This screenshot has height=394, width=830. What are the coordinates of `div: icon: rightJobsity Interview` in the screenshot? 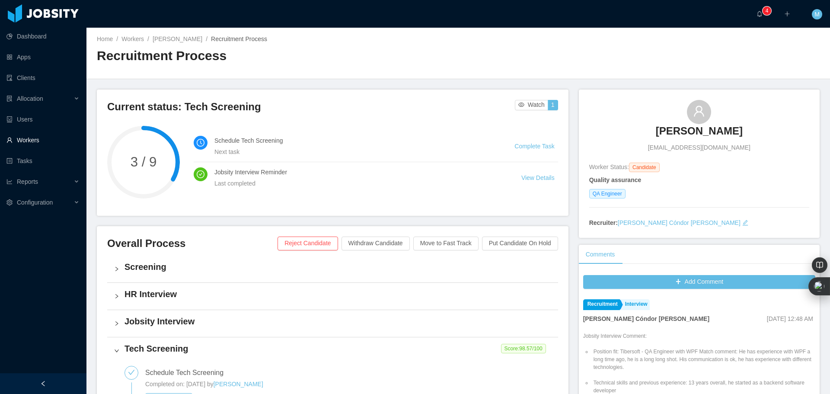 It's located at (332, 323).